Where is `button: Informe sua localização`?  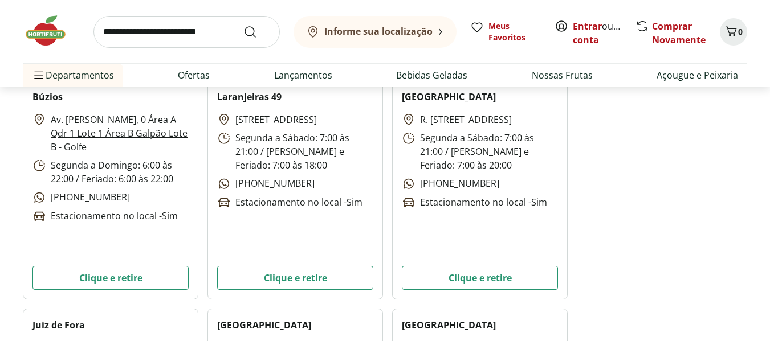 button: Informe sua localização is located at coordinates (375, 32).